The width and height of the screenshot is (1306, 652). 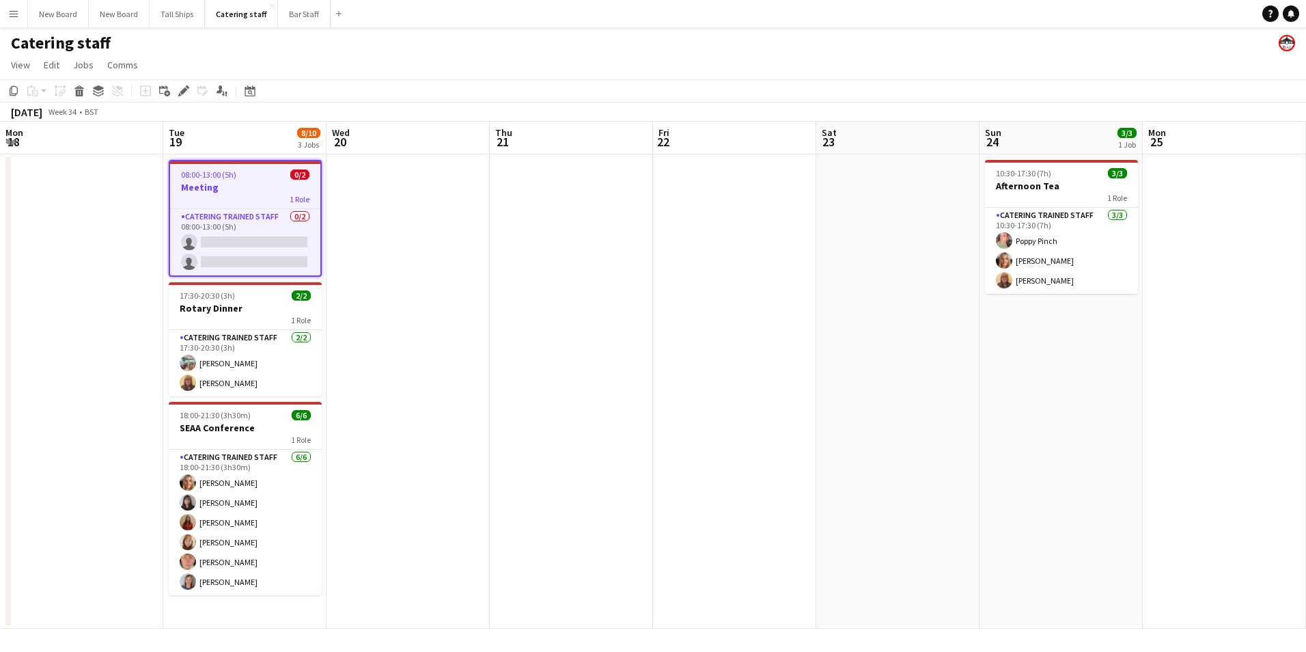 What do you see at coordinates (1024, 173) in the screenshot?
I see `span: 10:30-17:30 (7h)` at bounding box center [1024, 173].